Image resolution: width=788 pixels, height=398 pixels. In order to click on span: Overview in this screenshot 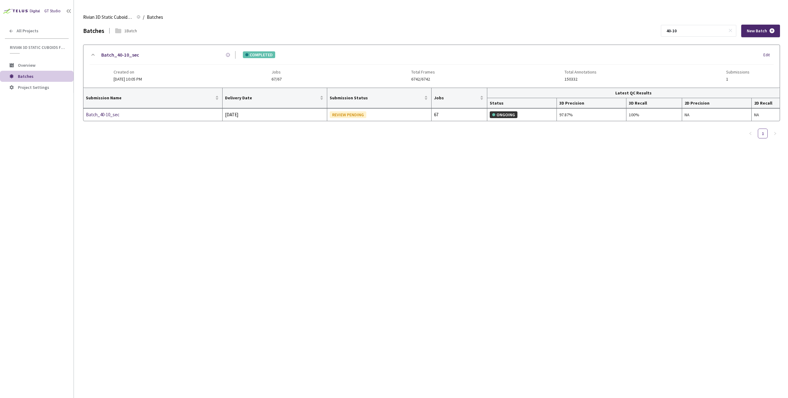, I will do `click(26, 65)`.